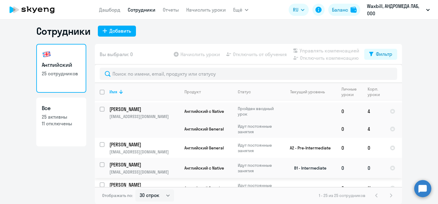  Describe the element at coordinates (296, 10) in the screenshot. I see `span: RU` at that location.